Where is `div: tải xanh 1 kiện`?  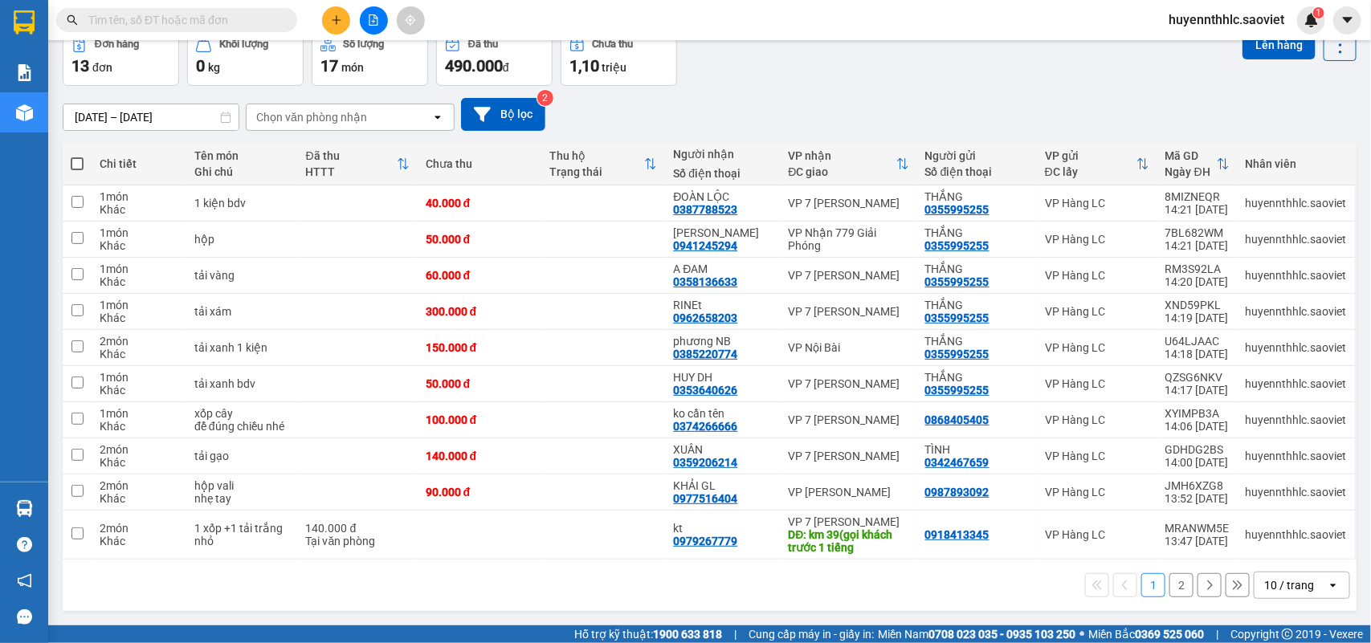 div: tải xanh 1 kiện is located at coordinates (242, 348).